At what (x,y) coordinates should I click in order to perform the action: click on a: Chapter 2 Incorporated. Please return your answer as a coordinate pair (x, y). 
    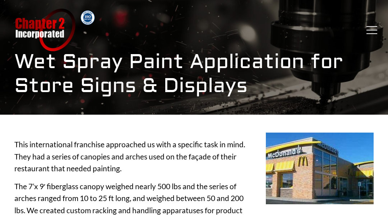
    Looking at the image, I should click on (45, 30).